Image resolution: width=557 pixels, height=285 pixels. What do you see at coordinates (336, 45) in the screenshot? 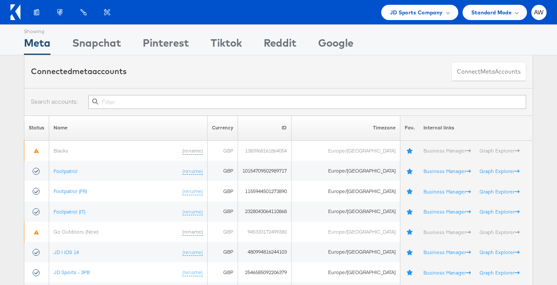
I see `div: Google` at bounding box center [336, 45].